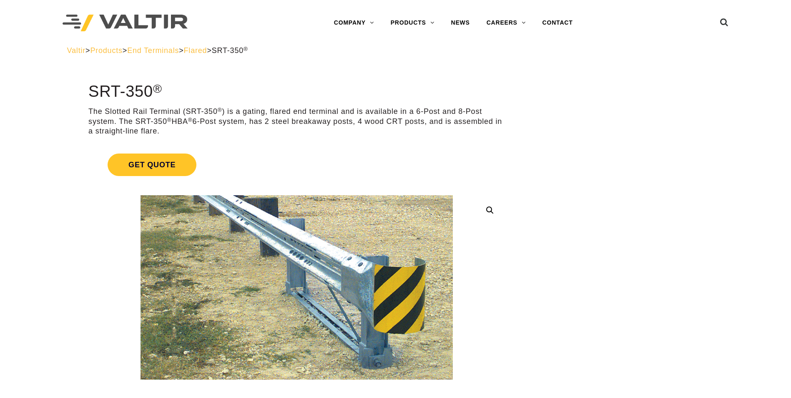 The height and width of the screenshot is (398, 791). I want to click on span: SRT-350, so click(230, 50).